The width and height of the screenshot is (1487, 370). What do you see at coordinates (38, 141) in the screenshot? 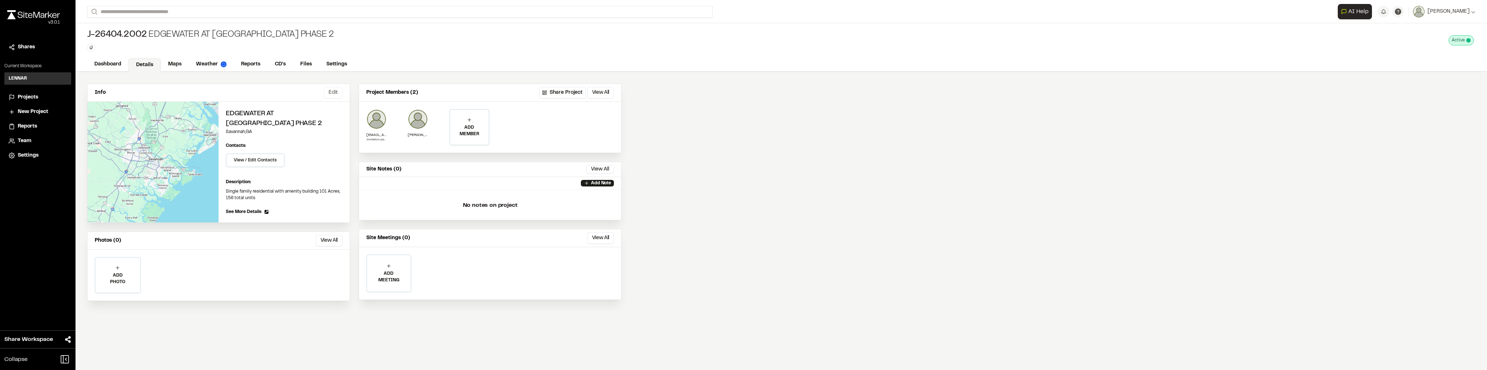
I see `a: Team` at bounding box center [38, 141].